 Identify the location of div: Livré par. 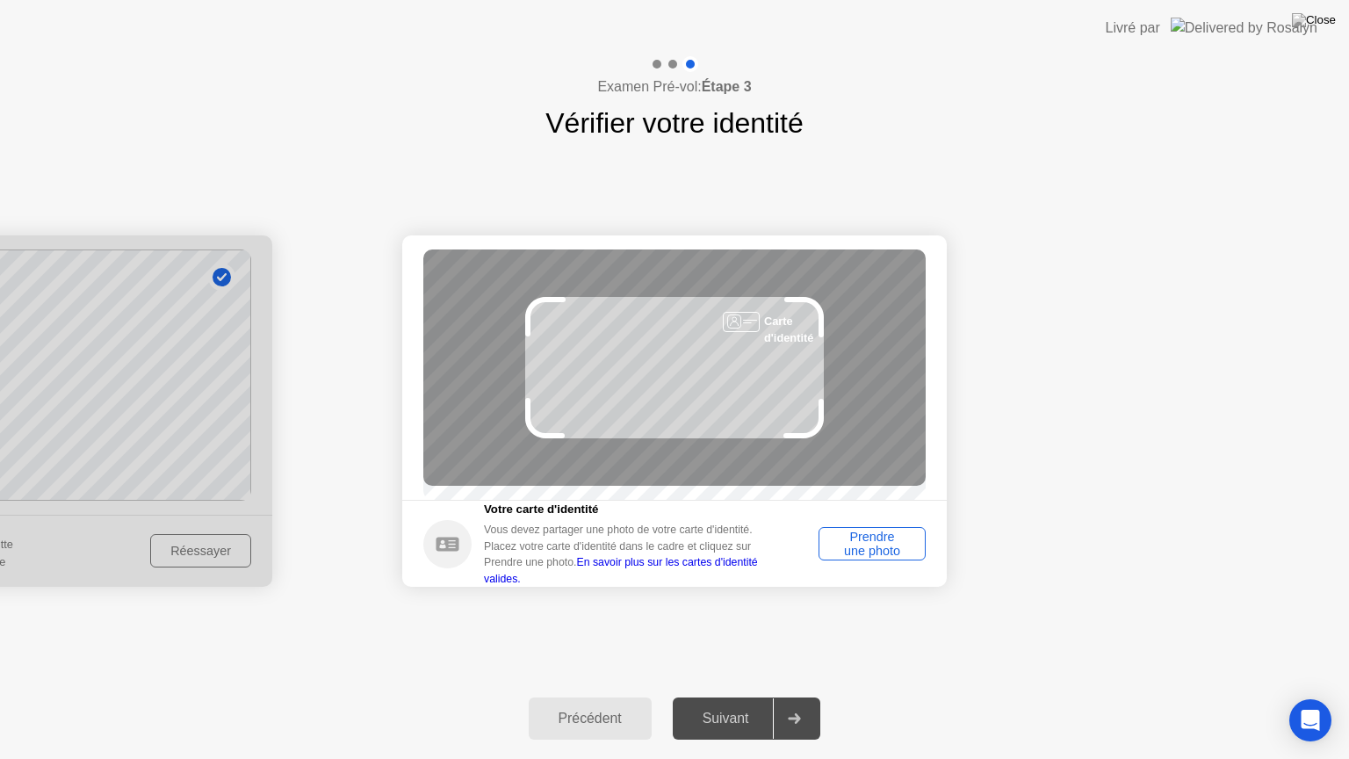
(1133, 28).